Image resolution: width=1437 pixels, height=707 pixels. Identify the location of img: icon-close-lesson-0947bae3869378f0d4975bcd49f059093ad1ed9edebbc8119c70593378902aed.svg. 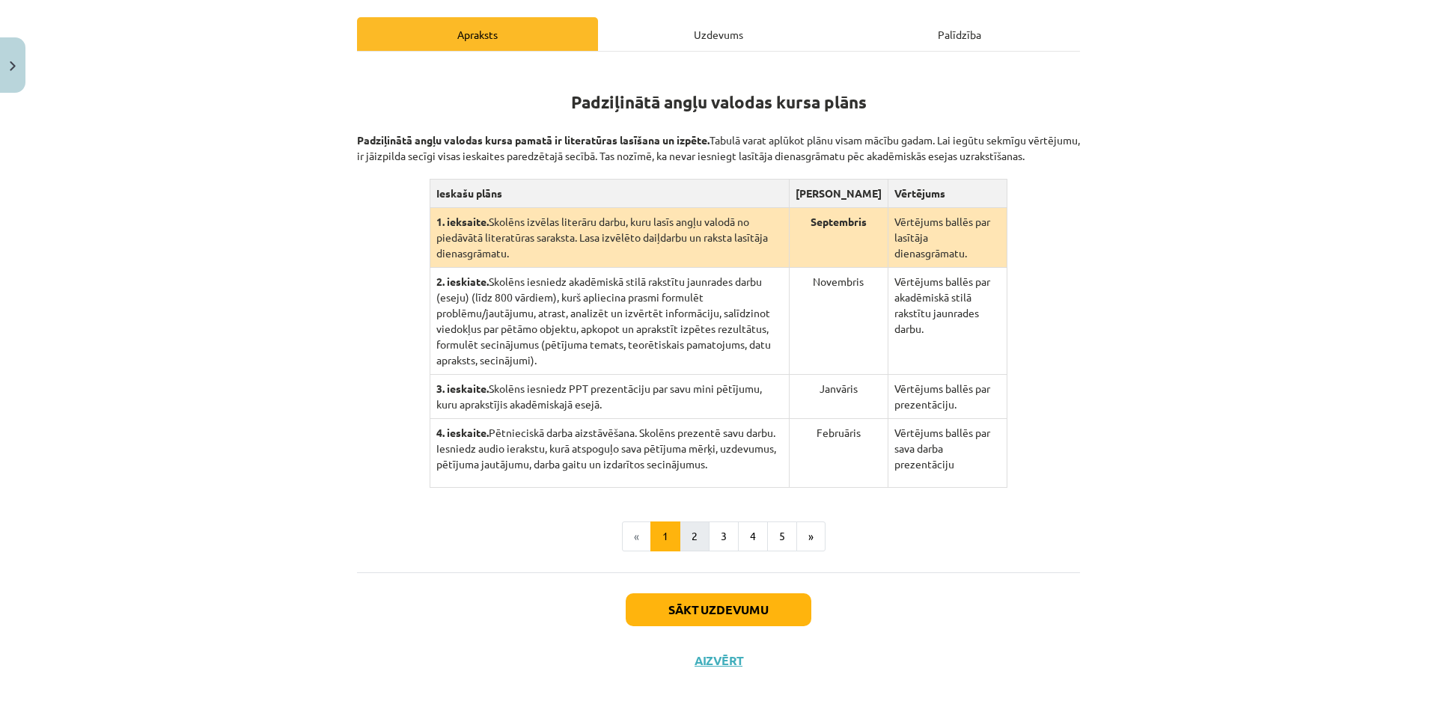
(13, 66).